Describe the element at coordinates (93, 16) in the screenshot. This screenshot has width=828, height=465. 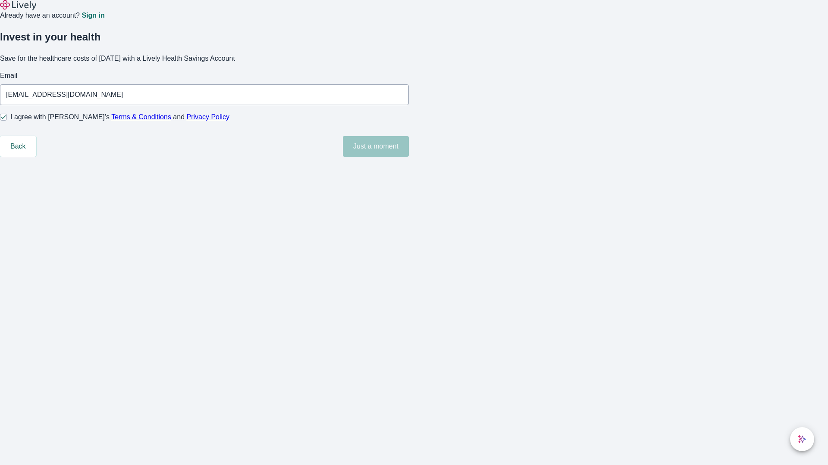
I see `a: Sign in` at that location.